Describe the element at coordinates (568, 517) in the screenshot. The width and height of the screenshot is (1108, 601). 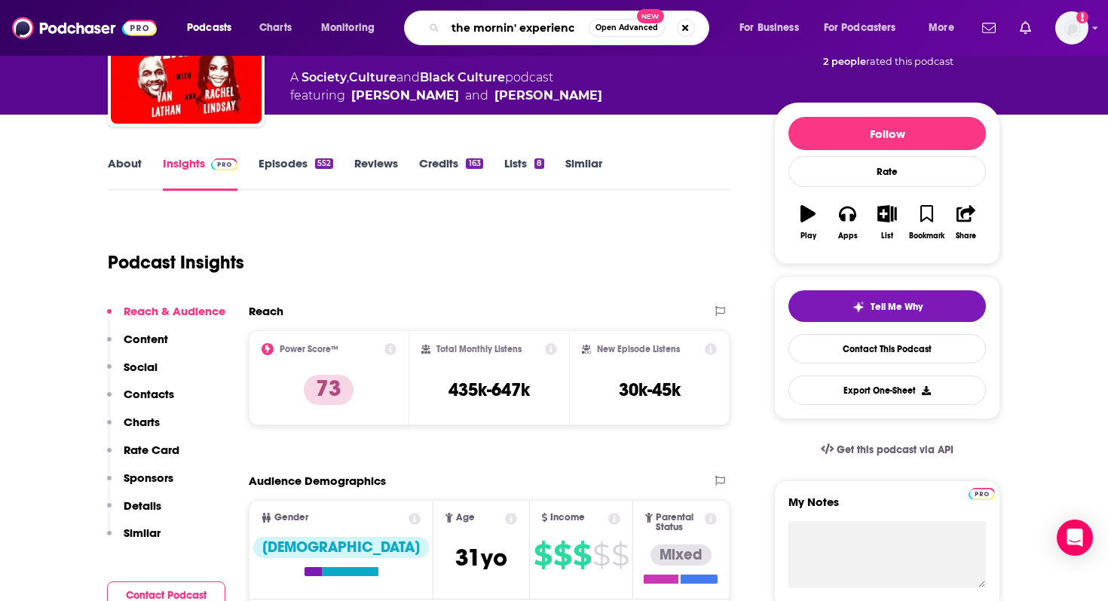
I see `span: Income` at that location.